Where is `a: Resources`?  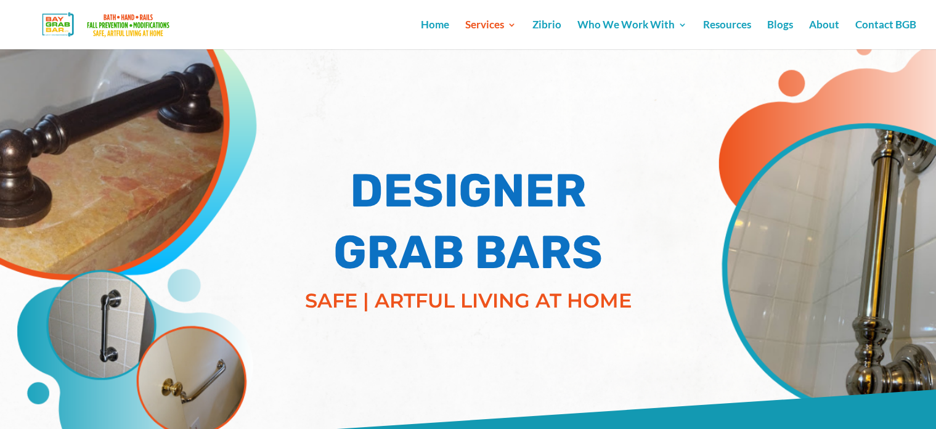 a: Resources is located at coordinates (727, 35).